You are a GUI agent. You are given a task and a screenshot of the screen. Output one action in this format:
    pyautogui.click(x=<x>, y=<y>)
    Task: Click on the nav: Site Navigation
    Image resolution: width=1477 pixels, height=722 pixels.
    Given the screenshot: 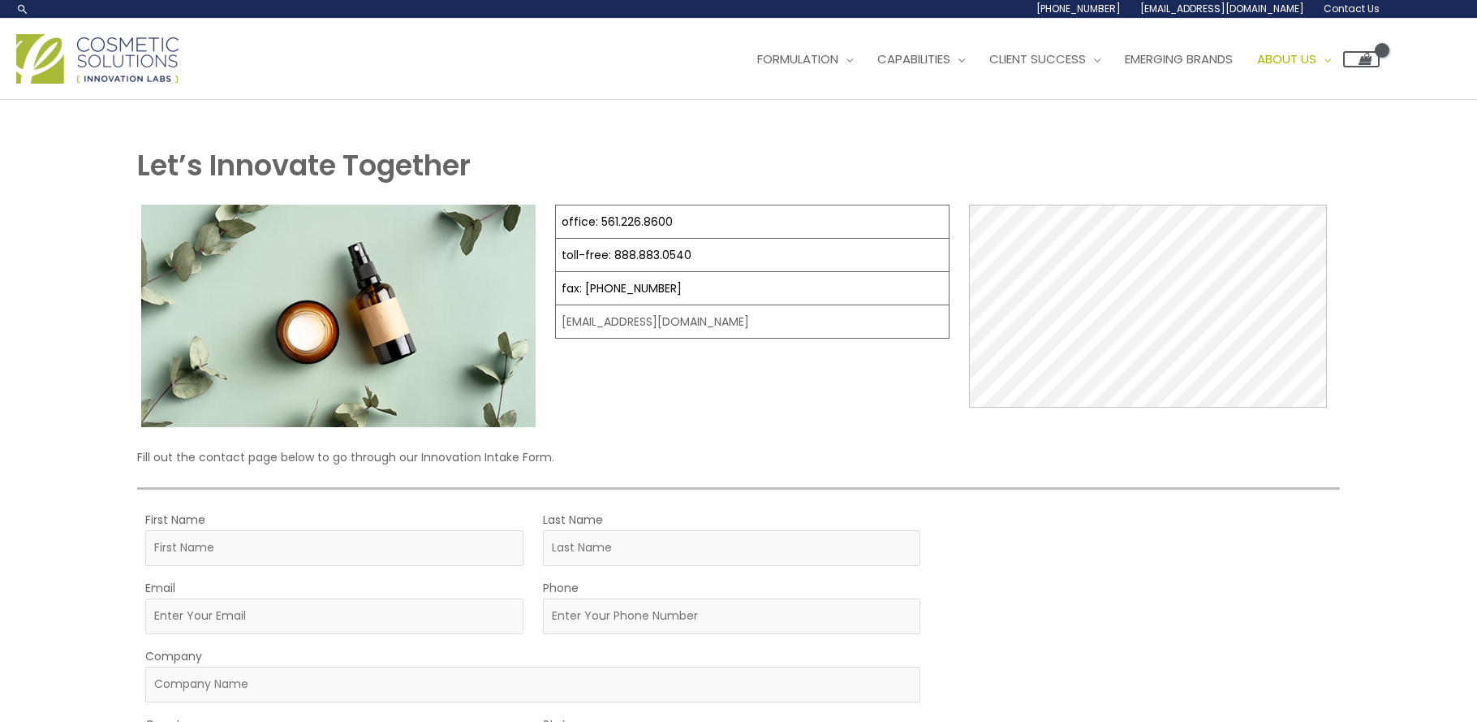 What is the action you would take?
    pyautogui.click(x=1056, y=59)
    